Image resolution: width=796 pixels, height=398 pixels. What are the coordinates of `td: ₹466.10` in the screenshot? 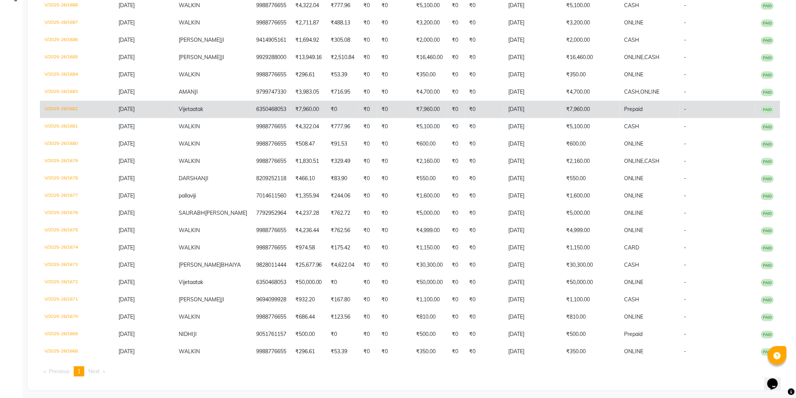 It's located at (309, 179).